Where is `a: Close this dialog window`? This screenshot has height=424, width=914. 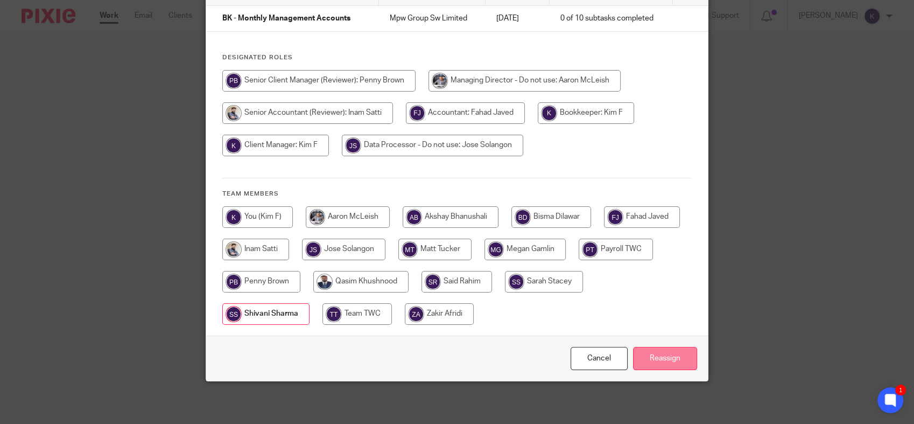
a: Close this dialog window is located at coordinates (599, 358).